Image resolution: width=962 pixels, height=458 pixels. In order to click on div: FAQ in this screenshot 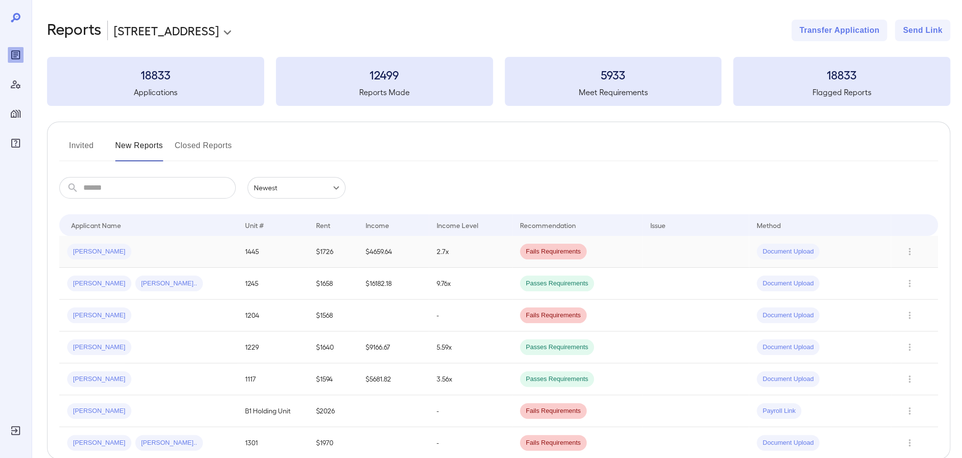, I will do `click(16, 143)`.